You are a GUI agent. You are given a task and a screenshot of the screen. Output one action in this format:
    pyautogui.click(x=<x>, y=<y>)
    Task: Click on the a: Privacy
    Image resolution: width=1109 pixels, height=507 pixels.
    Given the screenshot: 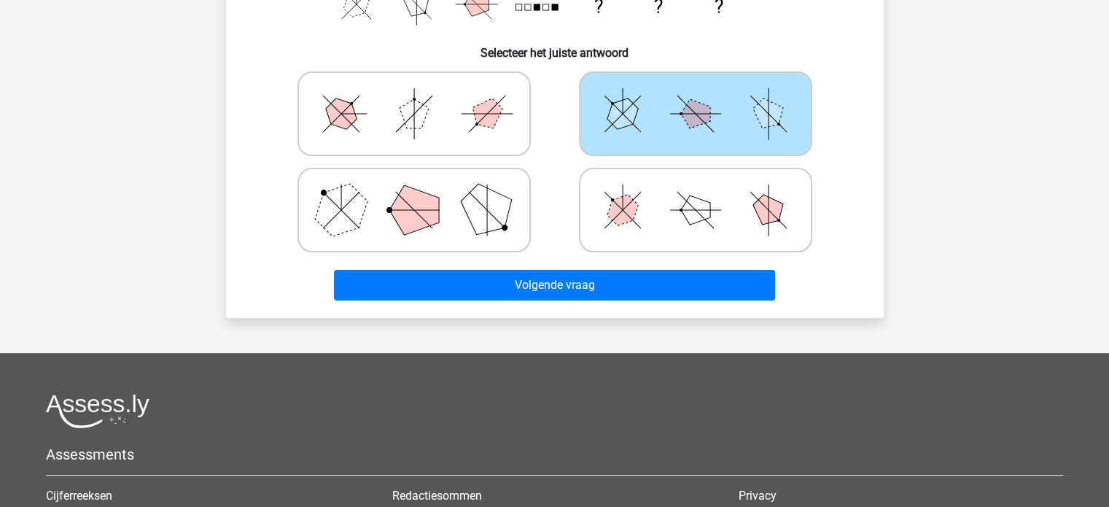 What is the action you would take?
    pyautogui.click(x=758, y=495)
    